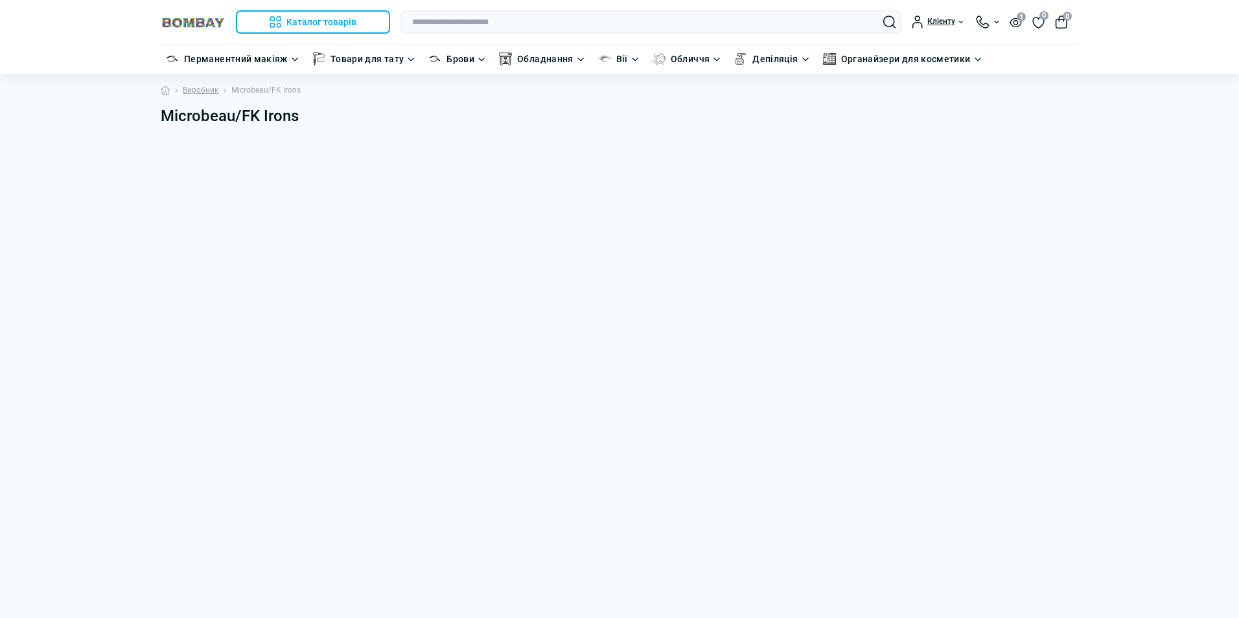 The width and height of the screenshot is (1239, 618). I want to click on button: 0, so click(1061, 22).